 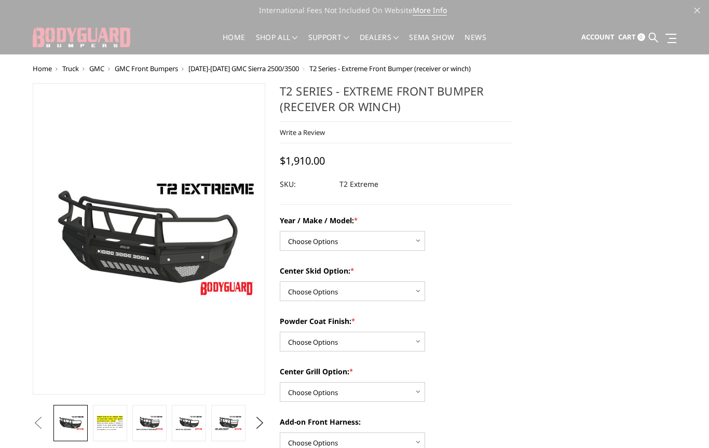 I want to click on a: GMC Front Bumpers, so click(x=146, y=69).